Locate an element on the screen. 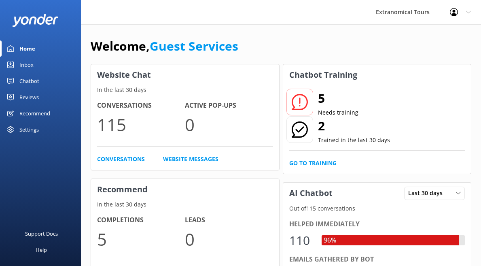 This screenshot has height=266, width=481. p: 5 is located at coordinates (141, 239).